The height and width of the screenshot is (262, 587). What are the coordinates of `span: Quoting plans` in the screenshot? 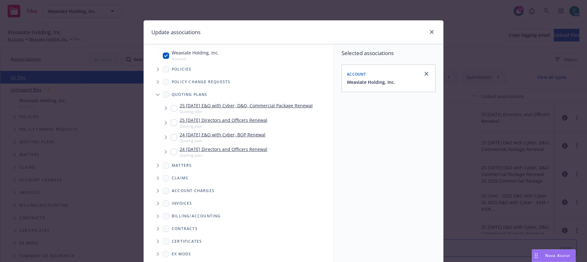 It's located at (189, 95).